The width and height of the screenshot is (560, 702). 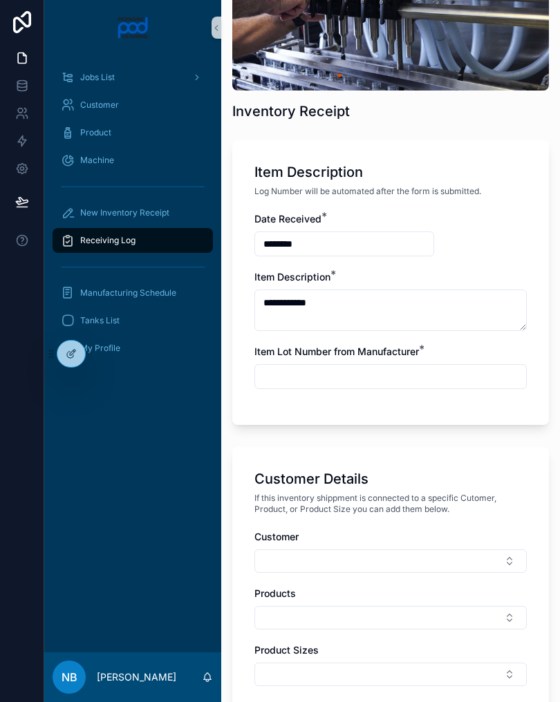 I want to click on a: New Inventory Receipt, so click(x=133, y=213).